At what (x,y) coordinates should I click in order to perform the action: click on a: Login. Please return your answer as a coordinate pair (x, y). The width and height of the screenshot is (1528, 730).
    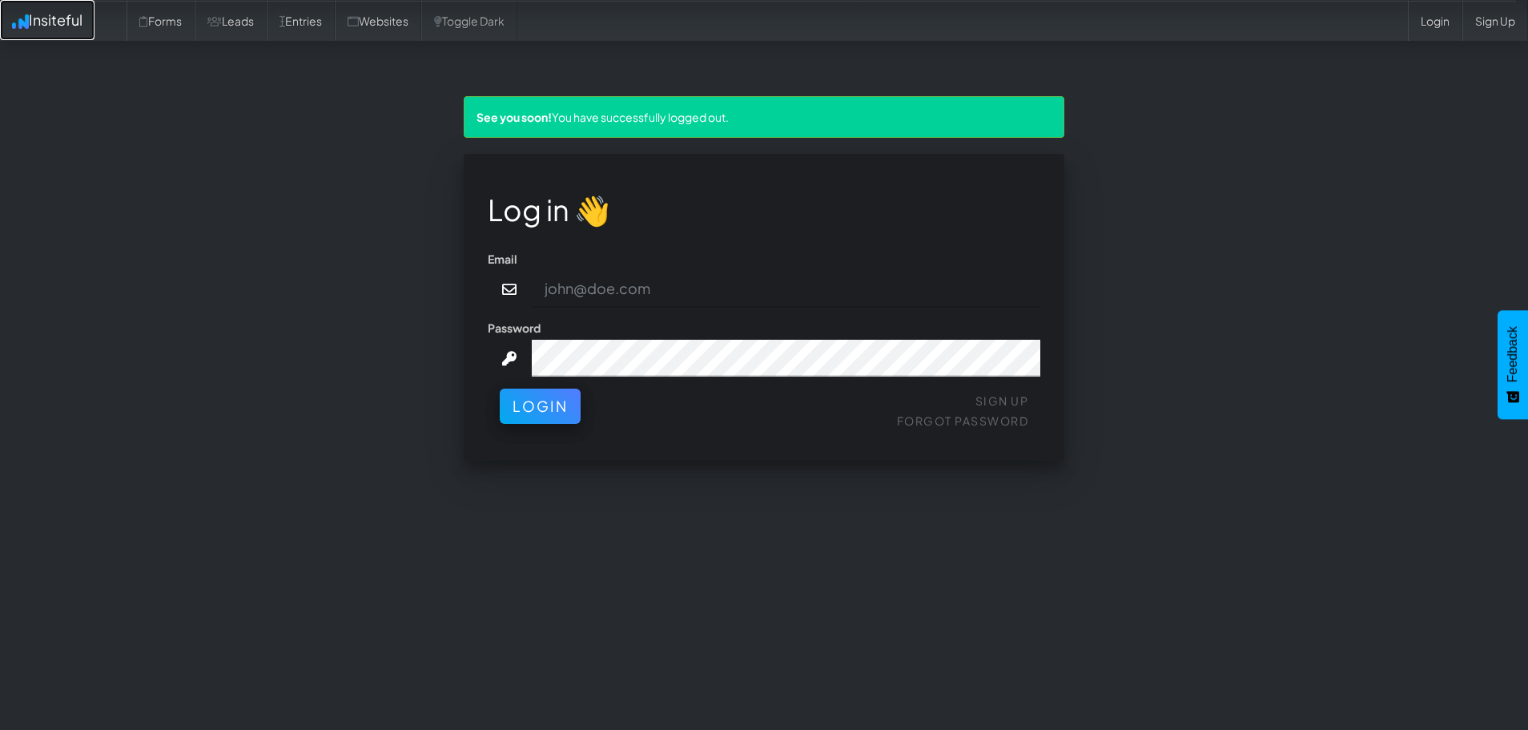
    Looking at the image, I should click on (1435, 21).